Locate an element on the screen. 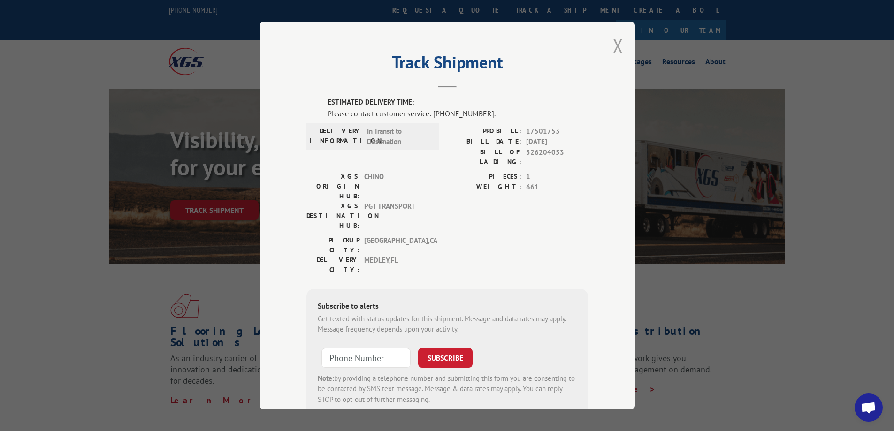 This screenshot has height=431, width=894. label: XGS ORIGIN HUB: is located at coordinates (333, 186).